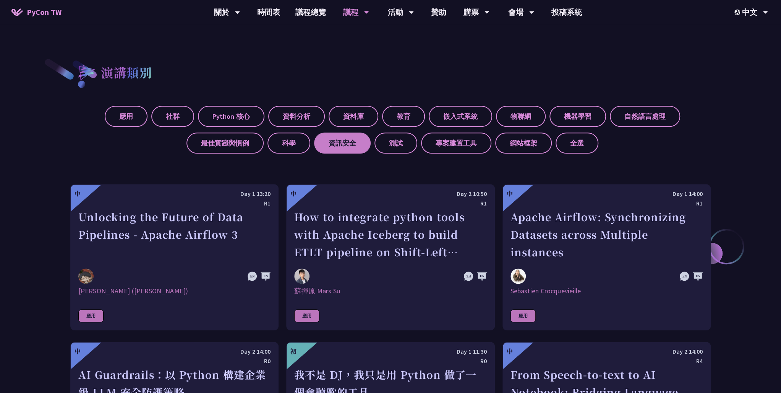  What do you see at coordinates (354, 116) in the screenshot?
I see `label: 資料庫` at bounding box center [354, 116].